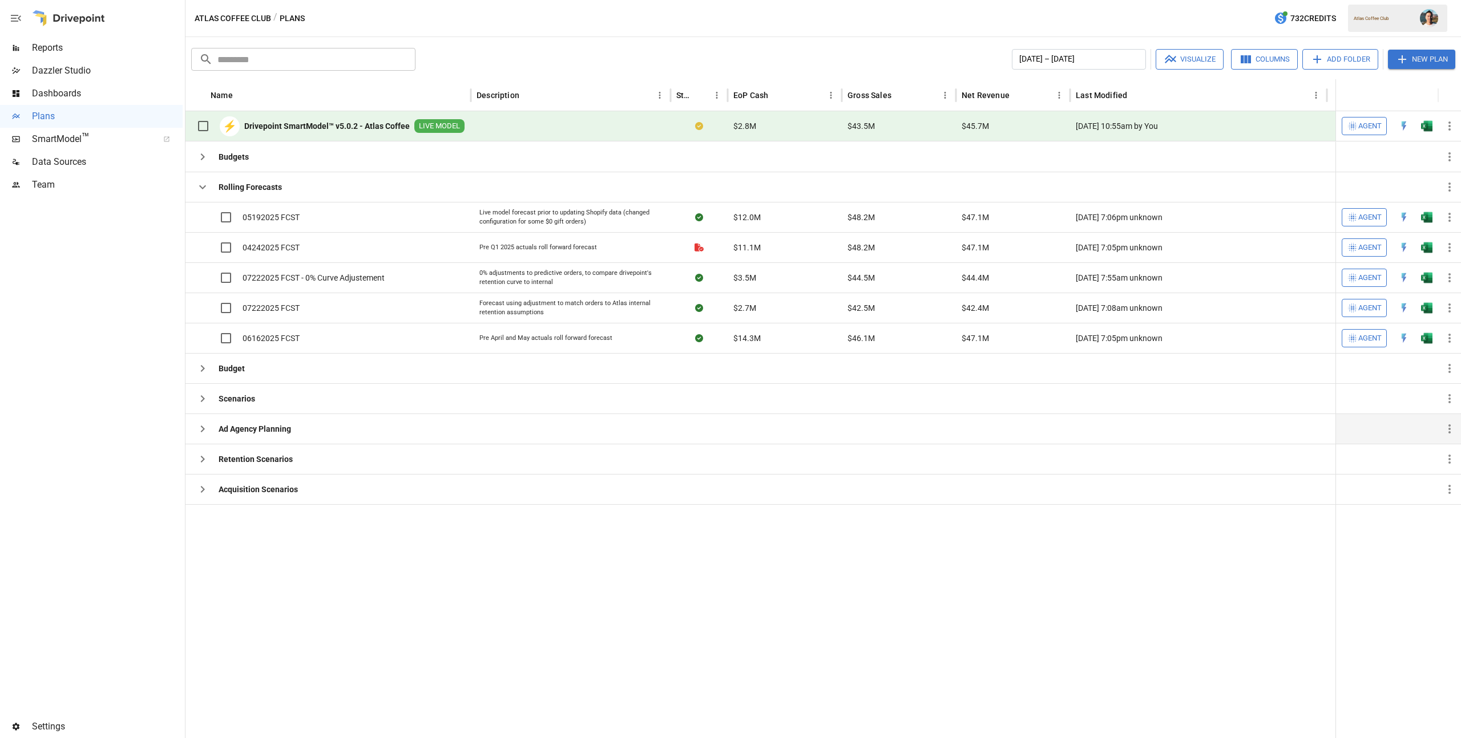 The image size is (1461, 738). Describe the element at coordinates (1059, 95) in the screenshot. I see `button: Net Revenue column menu` at that location.